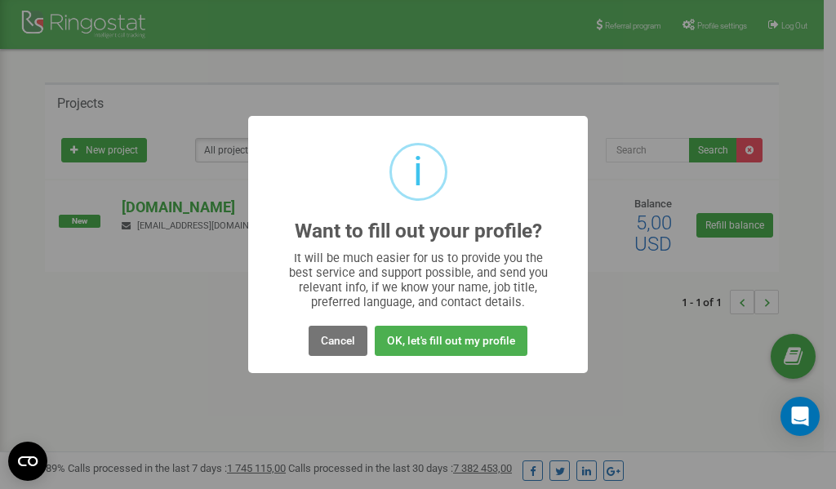  What do you see at coordinates (451, 341) in the screenshot?
I see `button: OK, let's fill out my profile` at bounding box center [451, 341].